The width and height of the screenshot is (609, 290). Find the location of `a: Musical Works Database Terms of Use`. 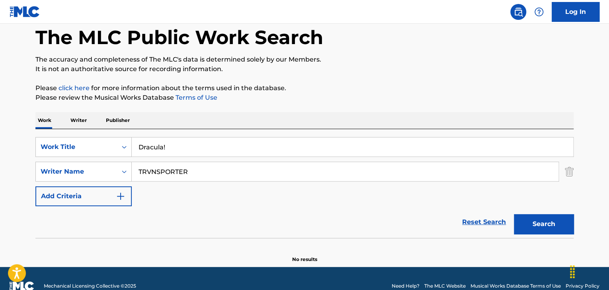

a: Musical Works Database Terms of Use is located at coordinates (515, 286).